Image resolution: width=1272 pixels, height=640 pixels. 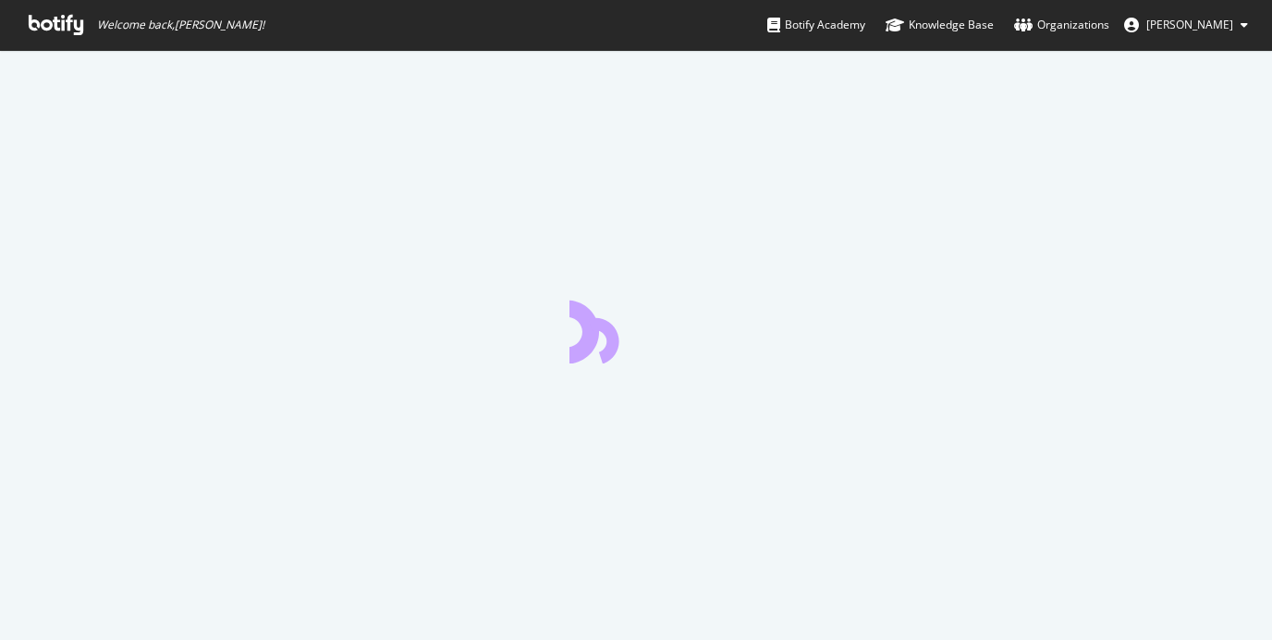 I want to click on div: Botify Academy, so click(x=816, y=25).